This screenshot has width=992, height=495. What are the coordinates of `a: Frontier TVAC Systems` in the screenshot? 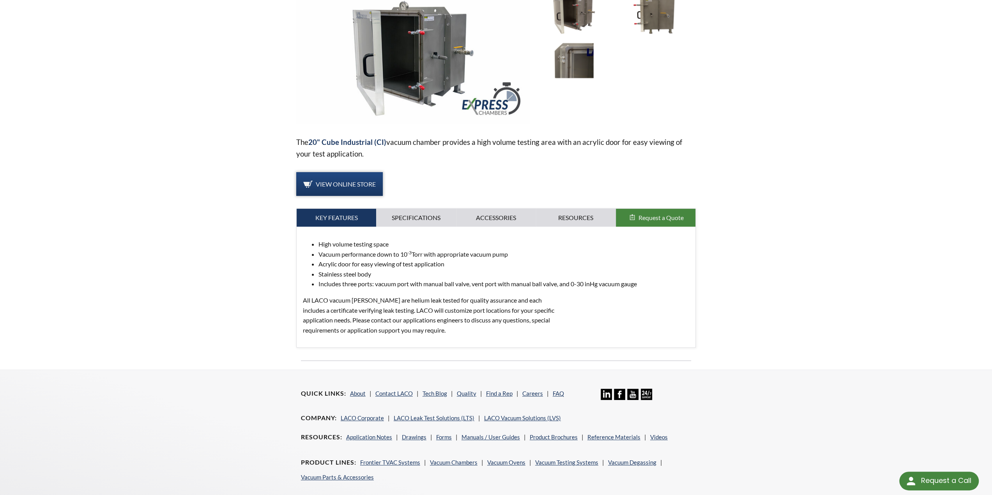 It's located at (390, 463).